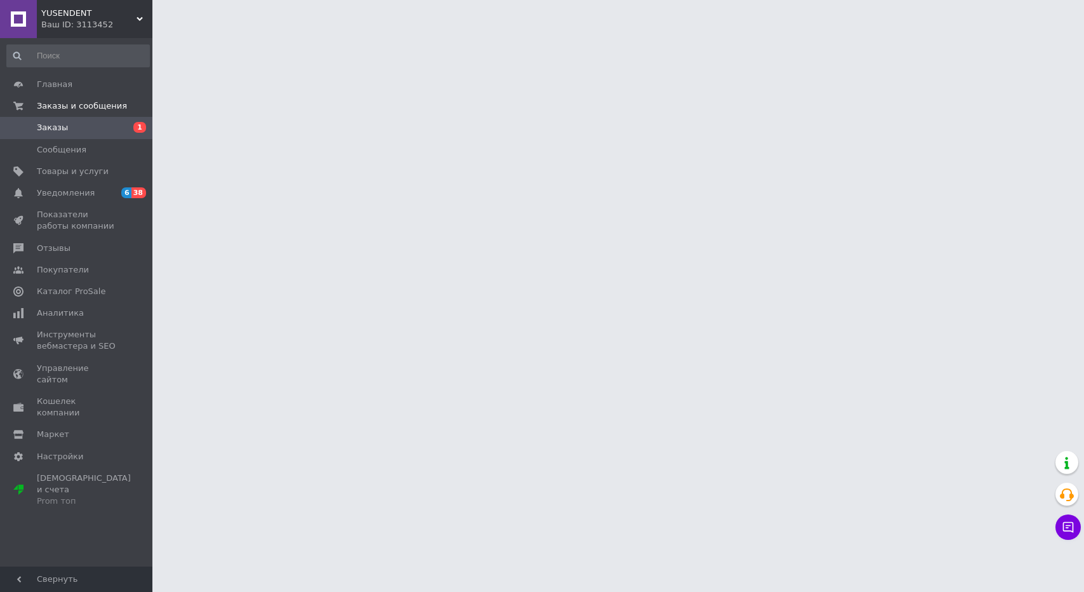  I want to click on span: 6, so click(126, 192).